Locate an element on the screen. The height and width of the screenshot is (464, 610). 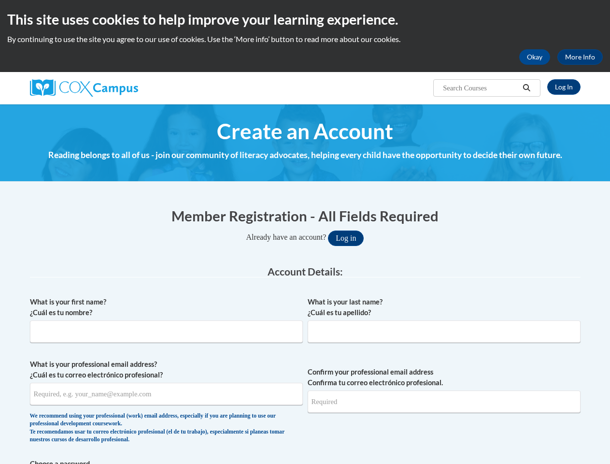
h2: This site uses cookies to help improve your learning experience. is located at coordinates (305, 19).